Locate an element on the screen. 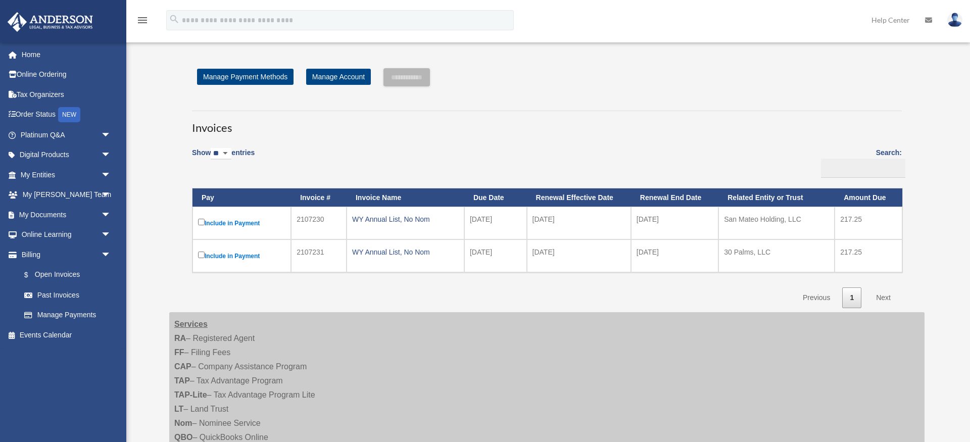 This screenshot has height=442, width=970. a: Platinum Q&Aarrow_drop_down is located at coordinates (67, 135).